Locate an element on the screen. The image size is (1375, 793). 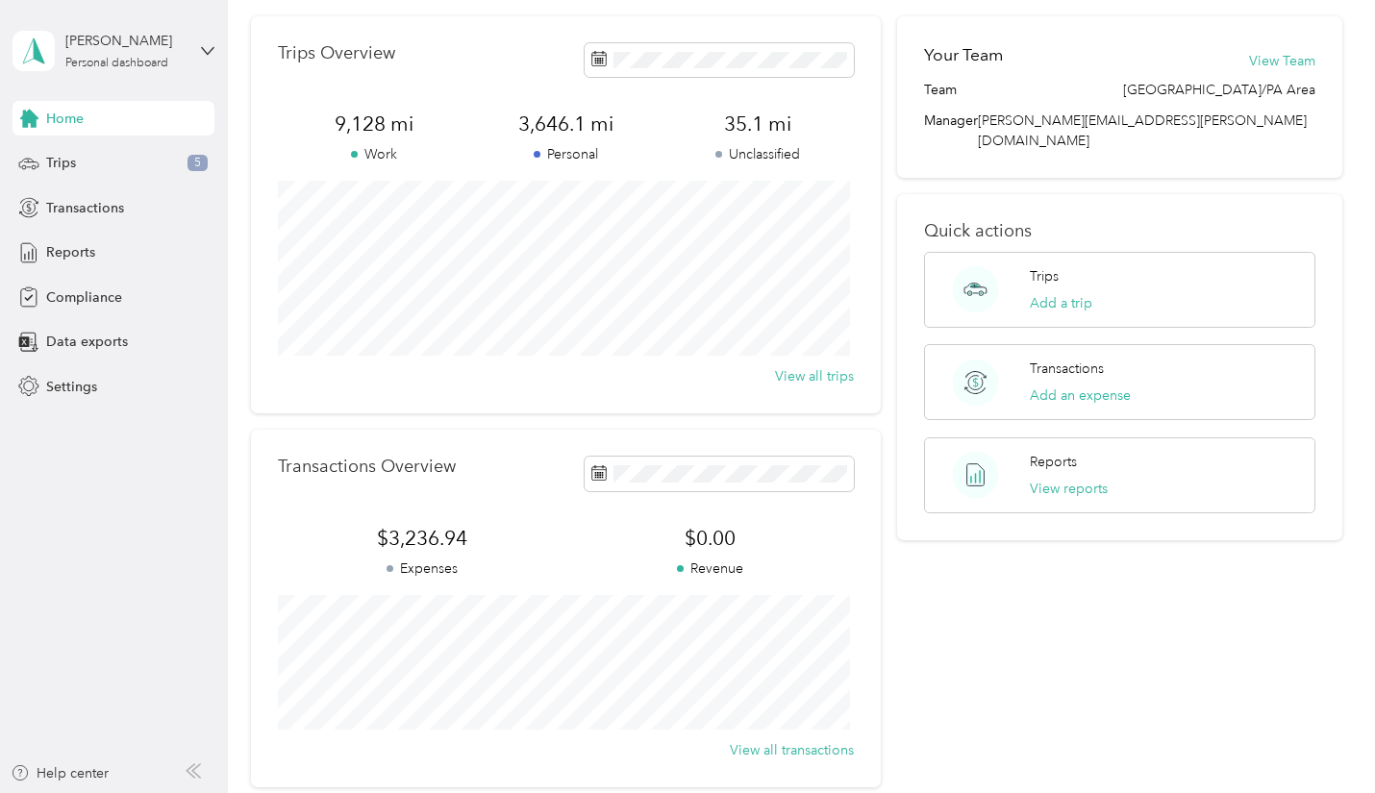
button: Help center is located at coordinates (60, 773).